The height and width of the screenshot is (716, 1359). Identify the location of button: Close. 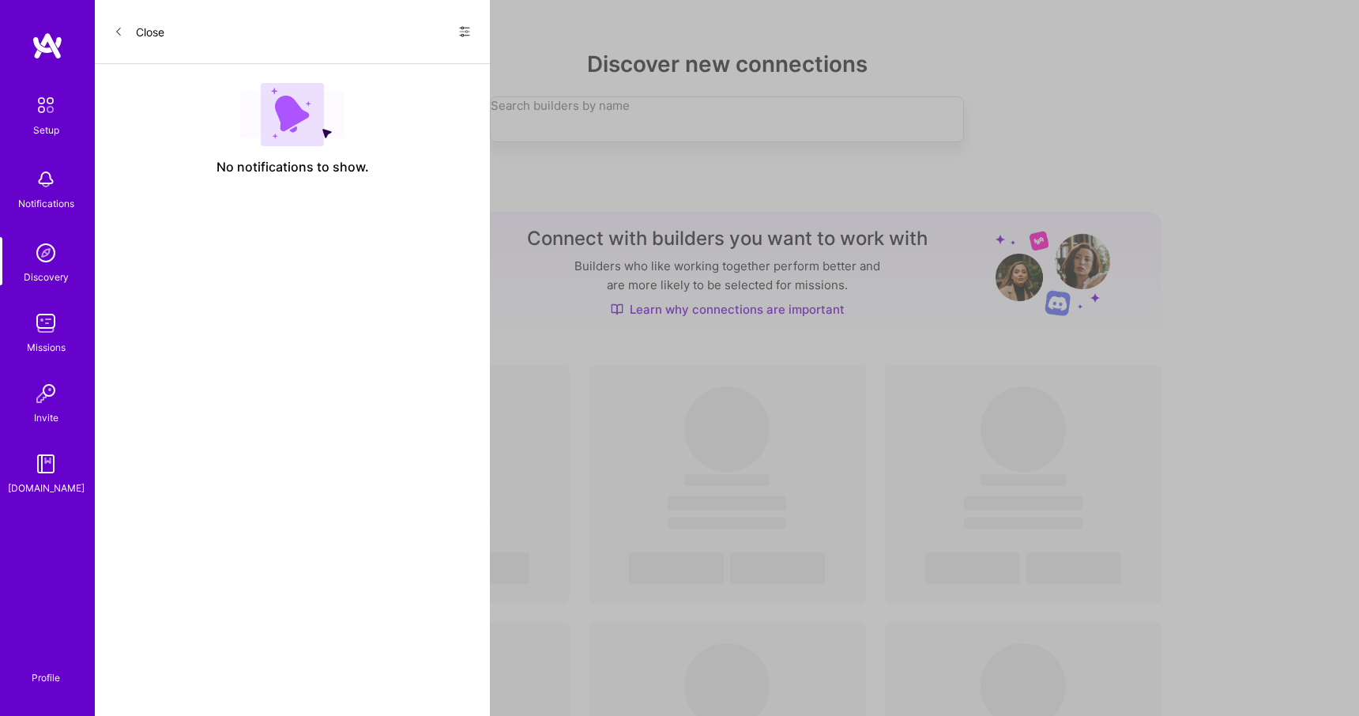
(139, 32).